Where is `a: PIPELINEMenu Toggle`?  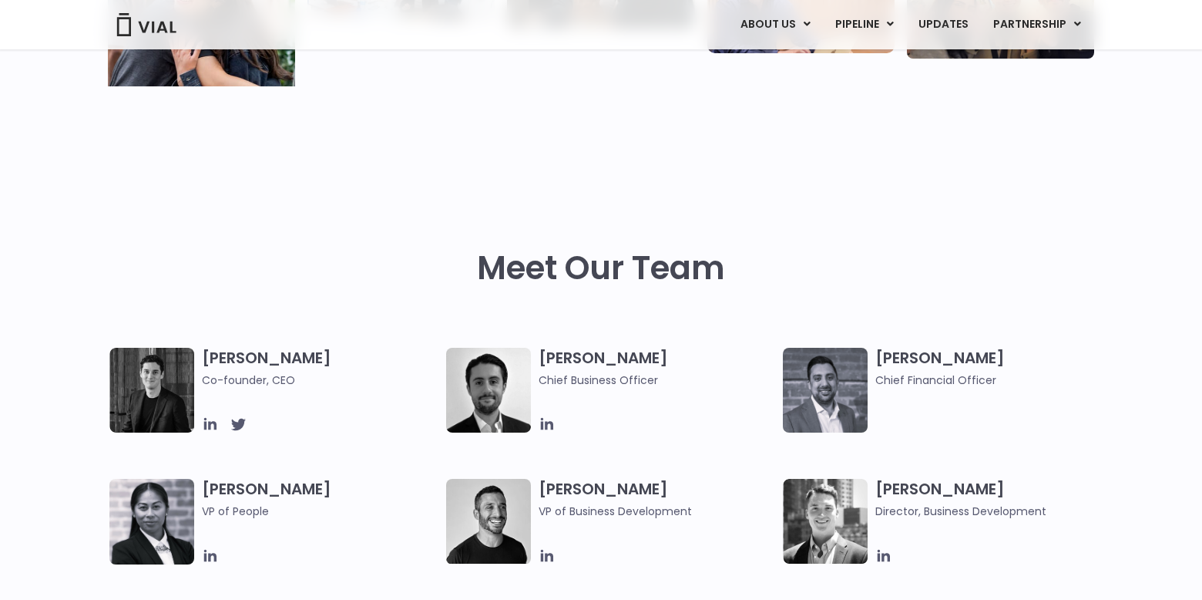
a: PIPELINEMenu Toggle is located at coordinates (864, 25).